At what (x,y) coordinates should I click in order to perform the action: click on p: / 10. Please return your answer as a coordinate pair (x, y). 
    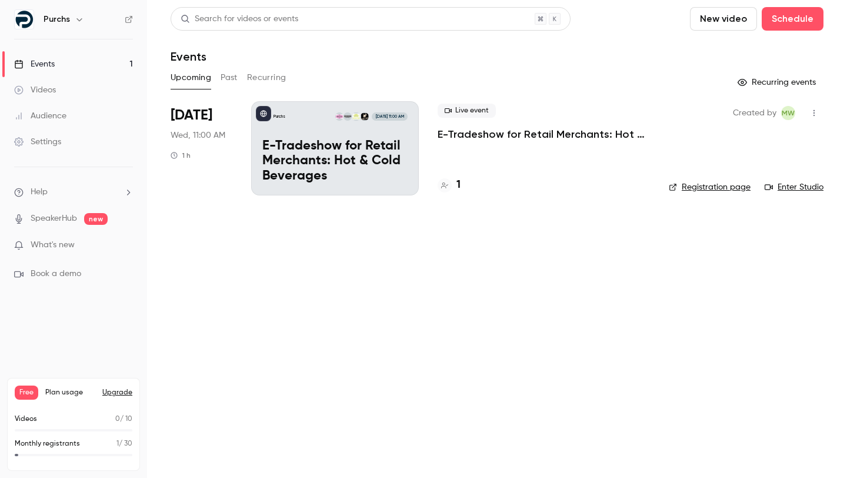
    Looking at the image, I should click on (124, 419).